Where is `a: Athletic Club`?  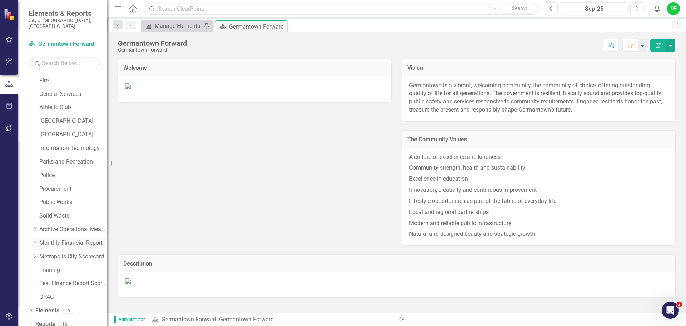
a: Athletic Club is located at coordinates (73, 107).